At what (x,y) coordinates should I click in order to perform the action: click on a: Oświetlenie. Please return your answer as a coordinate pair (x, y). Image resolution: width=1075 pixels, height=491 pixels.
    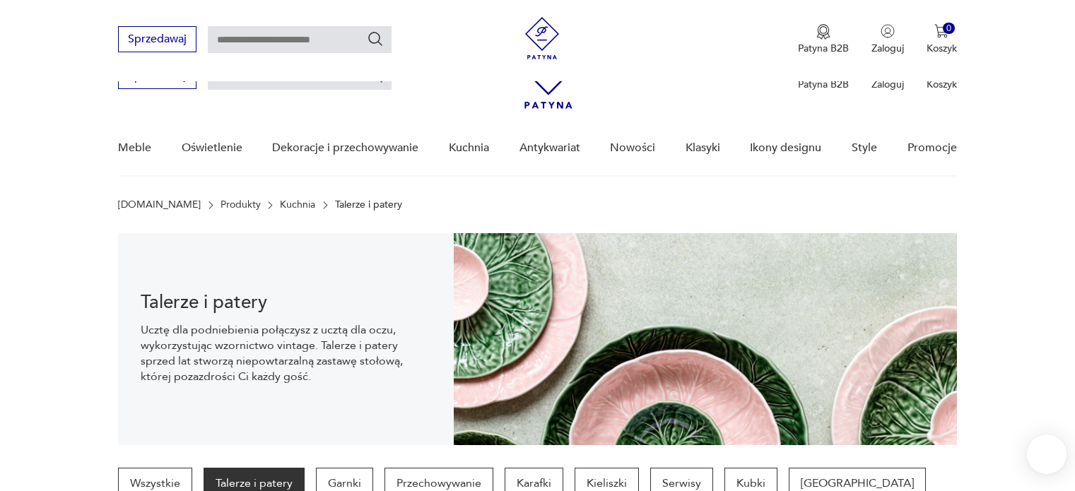
    Looking at the image, I should click on (212, 148).